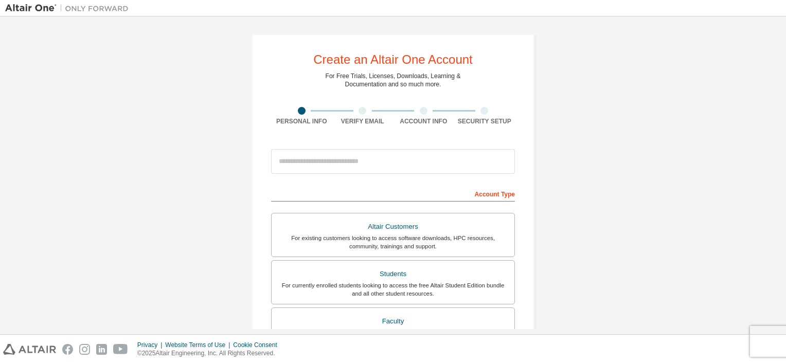  I want to click on img: altair_logo.svg, so click(29, 349).